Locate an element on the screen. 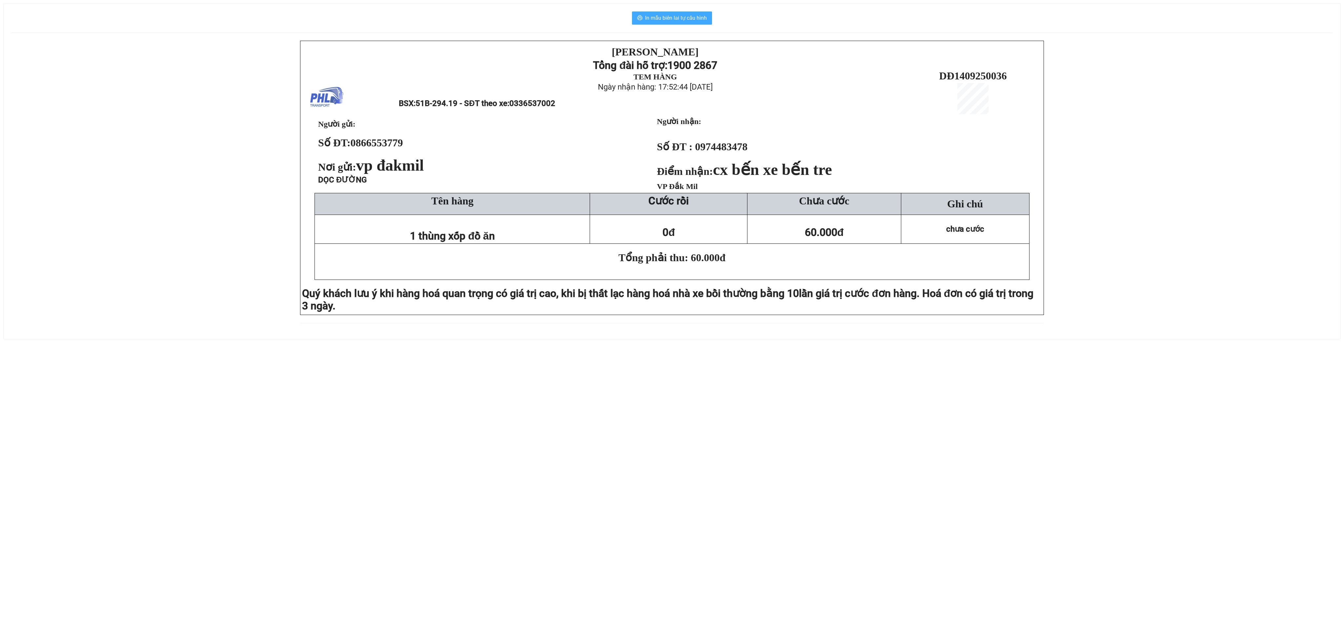  span: 60.000đ is located at coordinates (824, 232).